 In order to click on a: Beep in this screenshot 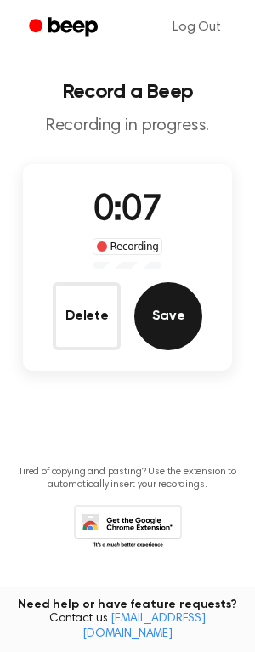, I will do `click(65, 27)`.